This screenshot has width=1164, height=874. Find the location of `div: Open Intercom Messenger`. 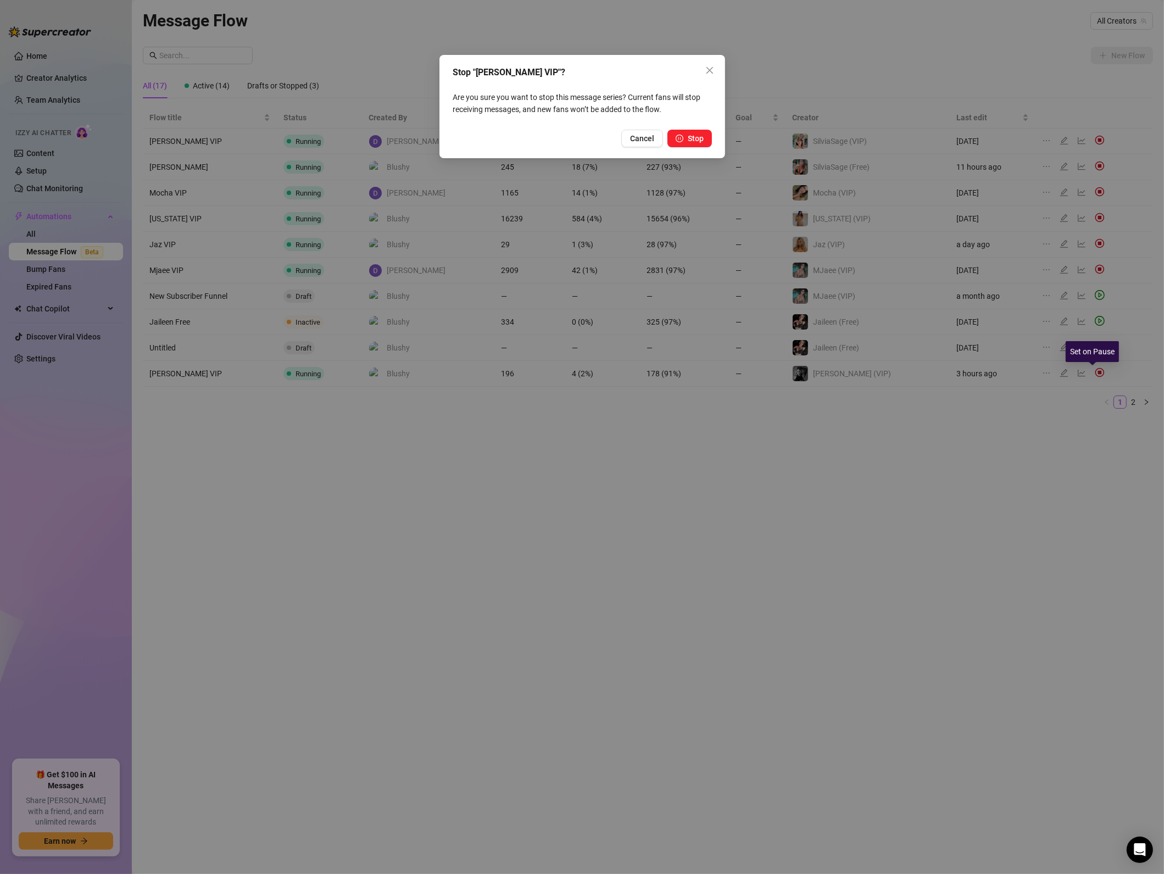

div: Open Intercom Messenger is located at coordinates (1140, 850).